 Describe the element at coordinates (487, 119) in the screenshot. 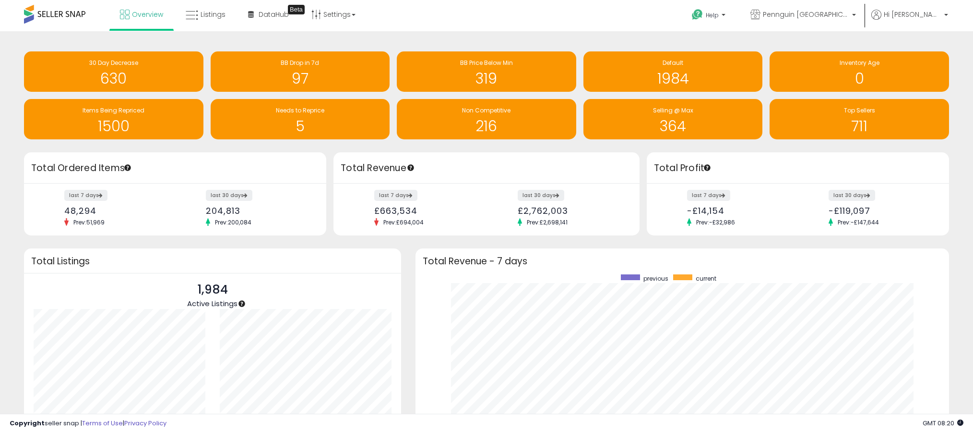

I see `a: Non Competitive 216` at that location.